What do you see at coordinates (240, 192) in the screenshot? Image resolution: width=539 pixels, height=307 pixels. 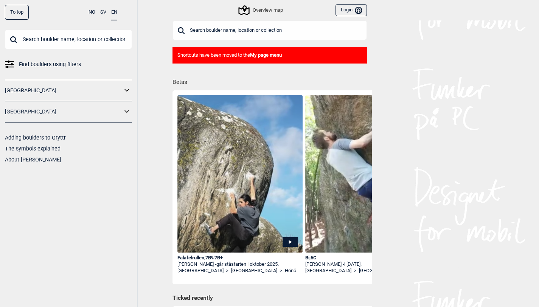 I see `img: Marcello pa Falafelrullen` at bounding box center [240, 192].